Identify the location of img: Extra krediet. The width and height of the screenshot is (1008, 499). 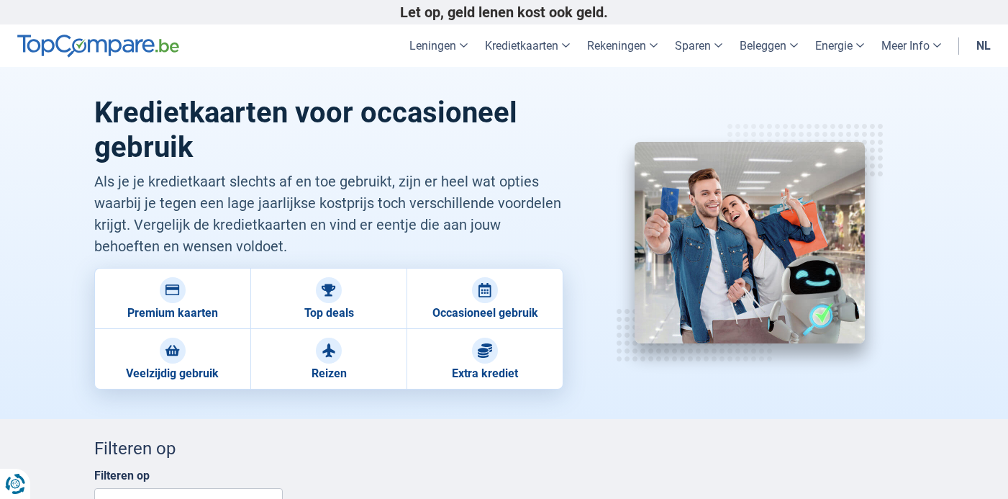
(485, 350).